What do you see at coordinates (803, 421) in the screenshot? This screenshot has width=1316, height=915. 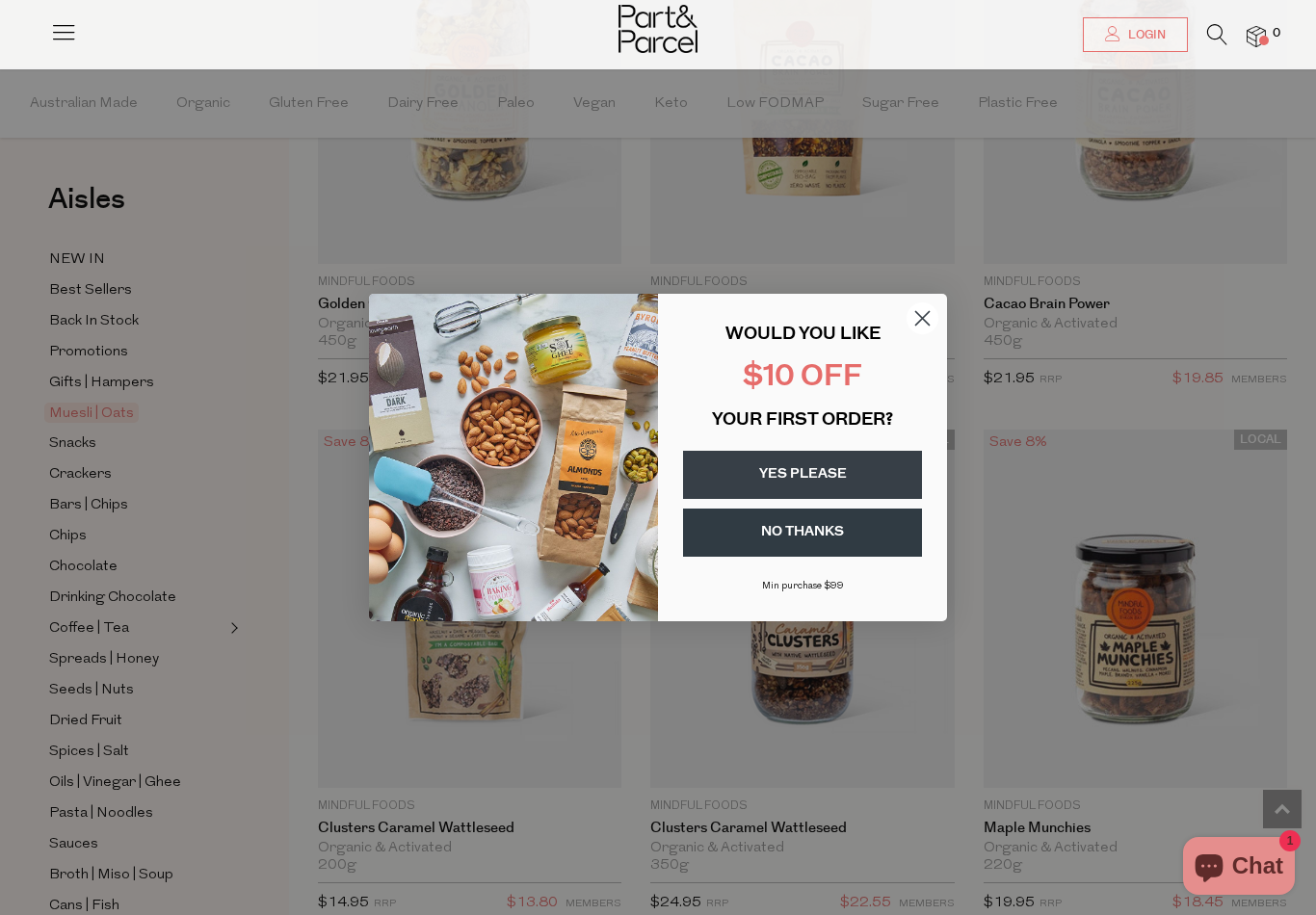 I see `span: YOUR FIRST ORDER?` at bounding box center [803, 421].